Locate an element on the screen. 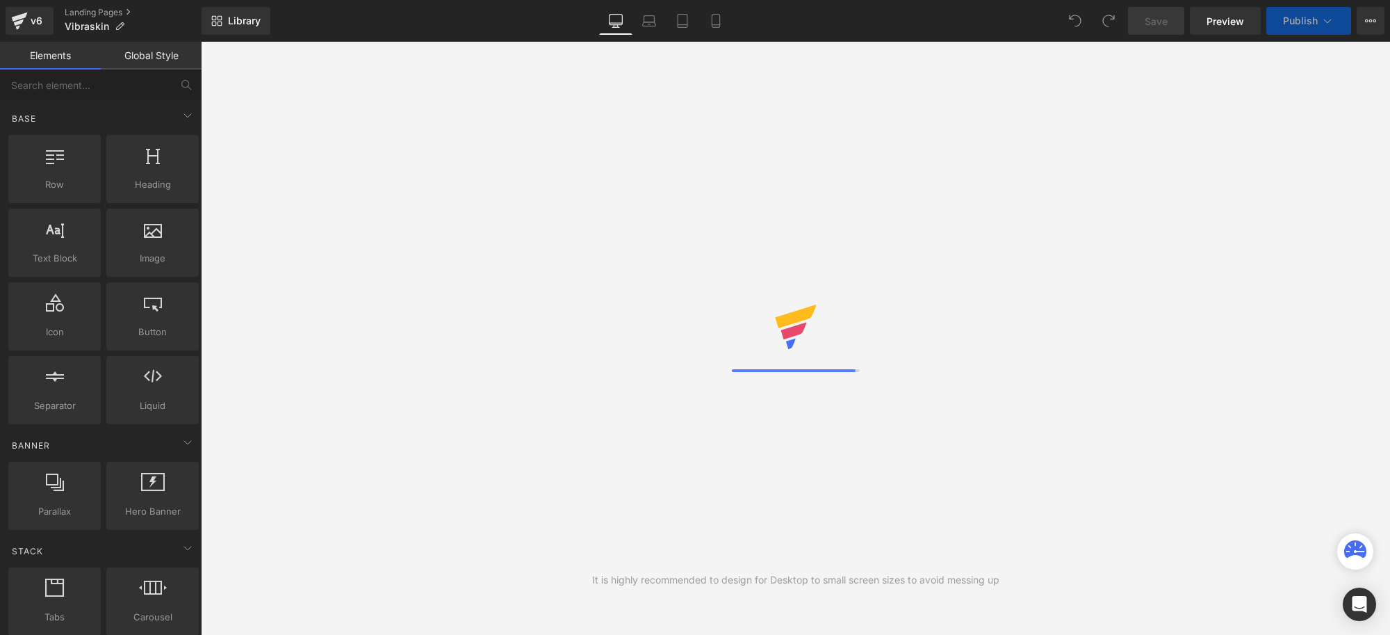  a: v6 is located at coordinates (29, 21).